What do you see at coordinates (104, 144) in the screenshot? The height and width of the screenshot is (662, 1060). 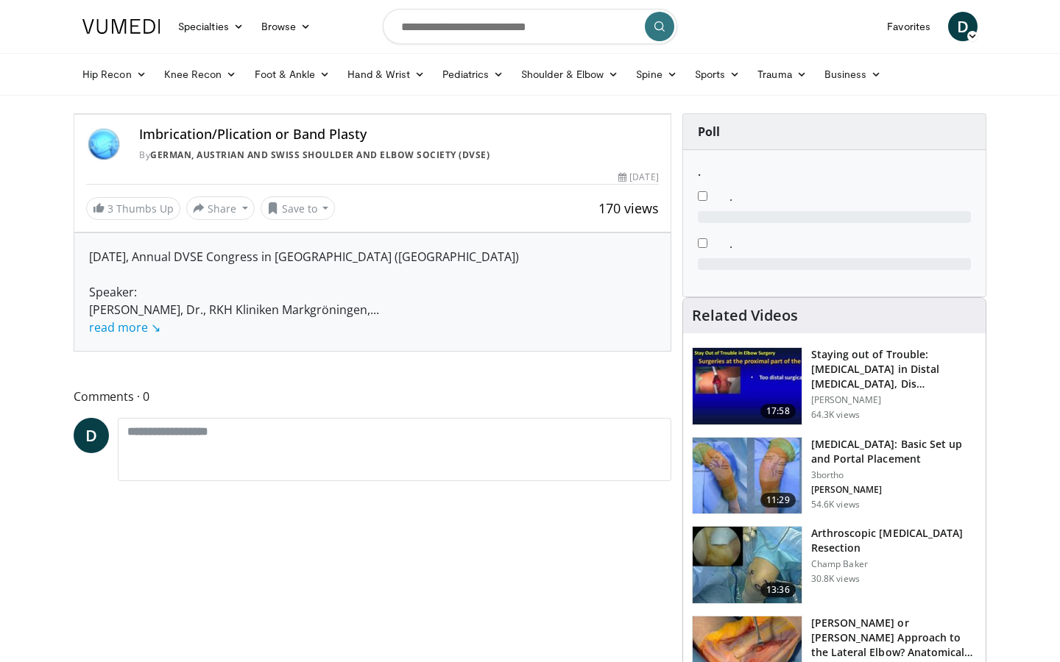 I see `img: German, Austrian and Swiss Shoulder and Elbow Society (DVSE)` at bounding box center [104, 144].